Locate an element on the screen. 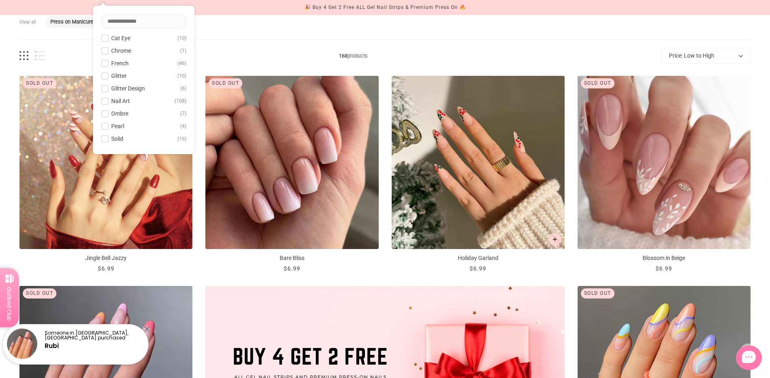 This screenshot has height=378, width=770. span: 46 is located at coordinates (182, 63).